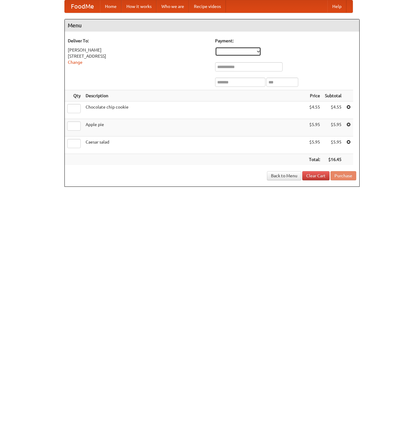 This screenshot has height=434, width=417. Describe the element at coordinates (315, 96) in the screenshot. I see `th: Price` at that location.